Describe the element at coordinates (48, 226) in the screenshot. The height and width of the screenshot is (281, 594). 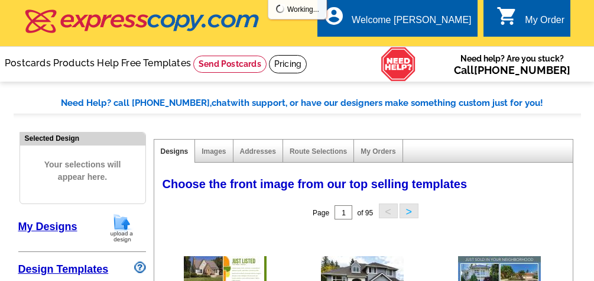
I see `a: My Designs` at that location.